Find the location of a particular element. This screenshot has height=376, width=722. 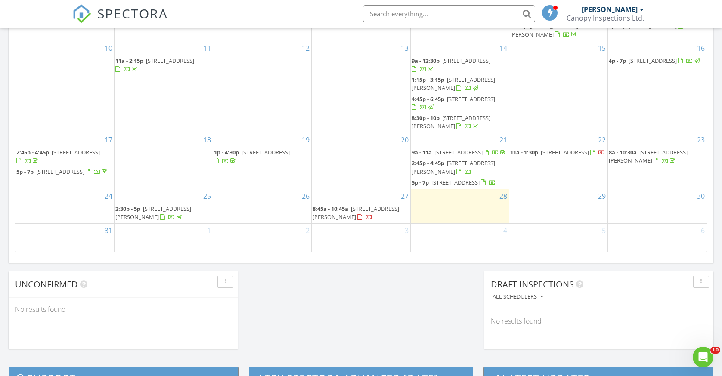

a: Go to August 24, 2025 is located at coordinates (108, 196).